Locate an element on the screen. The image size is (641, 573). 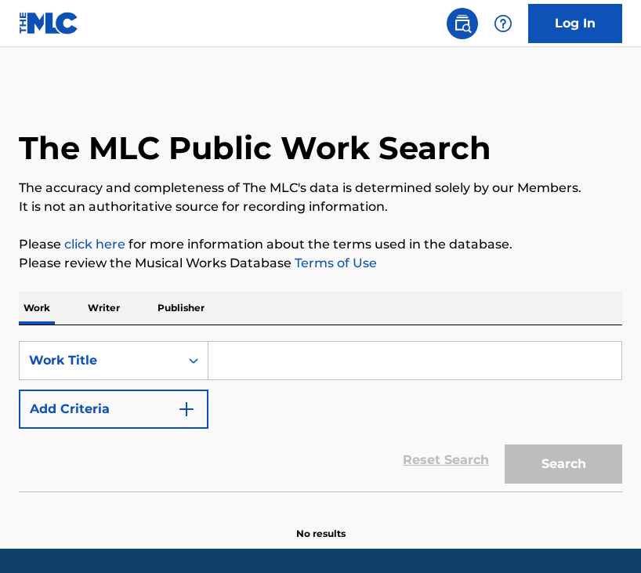
p: The accuracy and completeness of The MLC's data is determined solely by our Members. is located at coordinates (320, 188).